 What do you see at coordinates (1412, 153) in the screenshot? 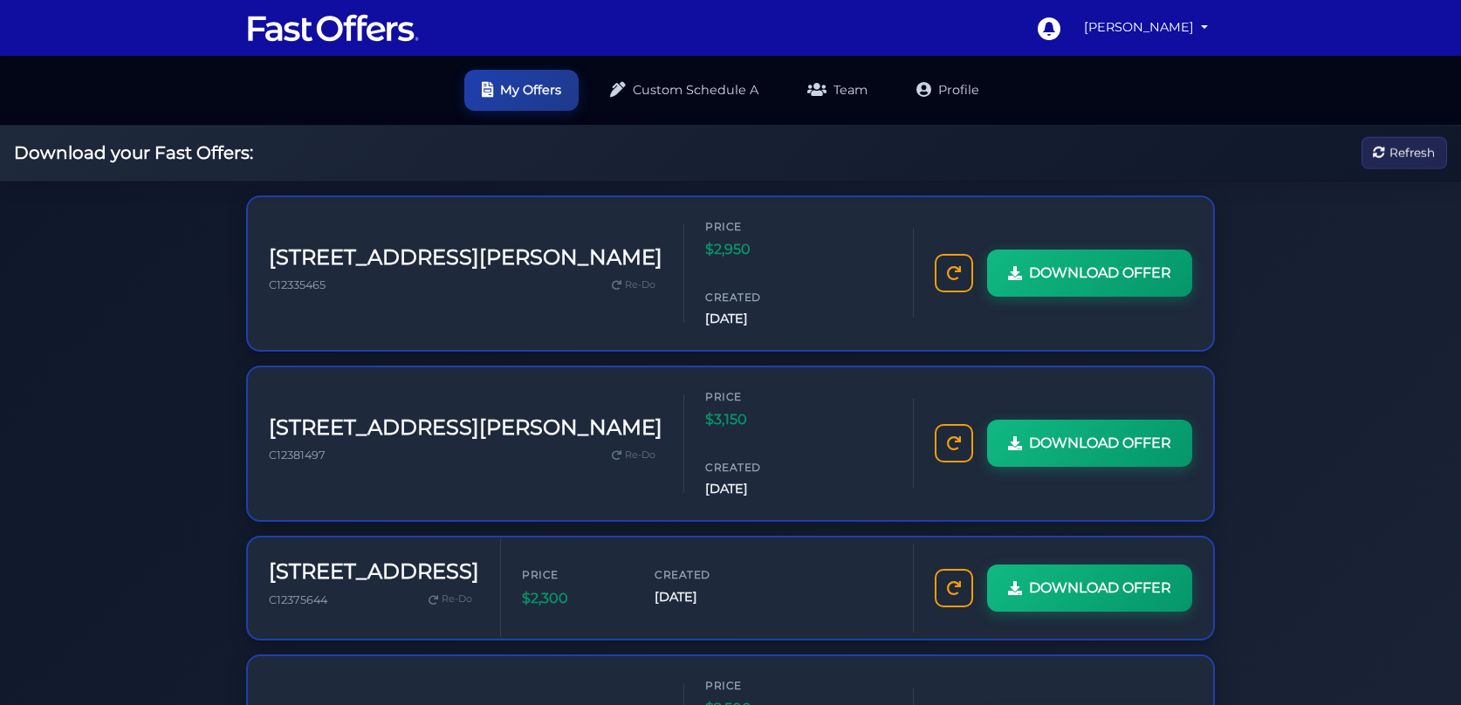
I see `span: Refresh` at bounding box center [1412, 153].